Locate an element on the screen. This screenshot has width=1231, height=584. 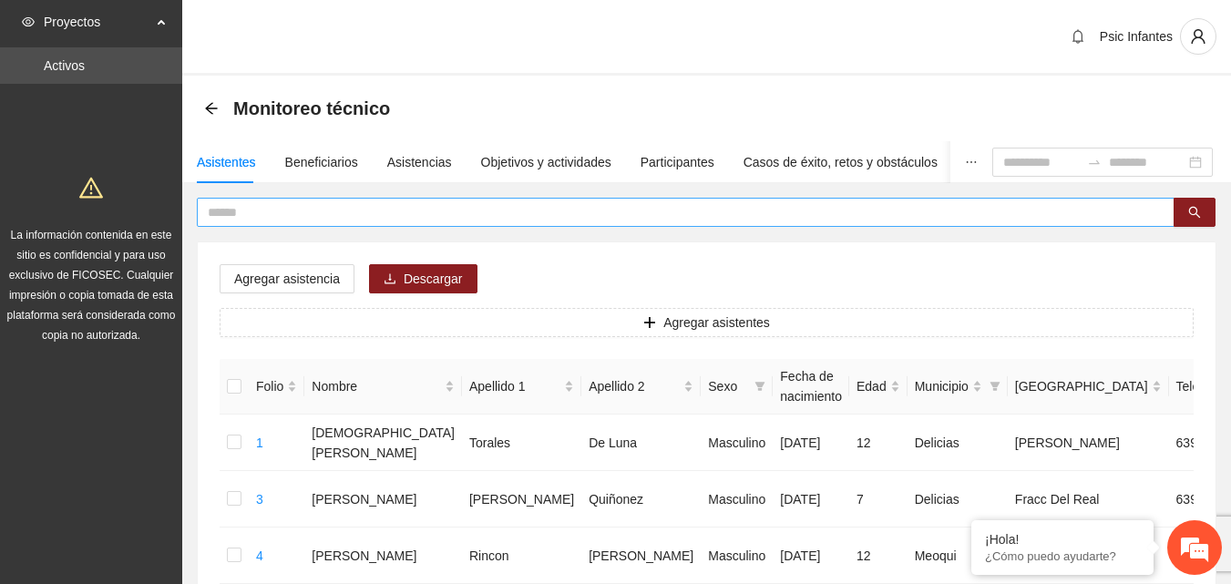
span: download is located at coordinates (390, 280).